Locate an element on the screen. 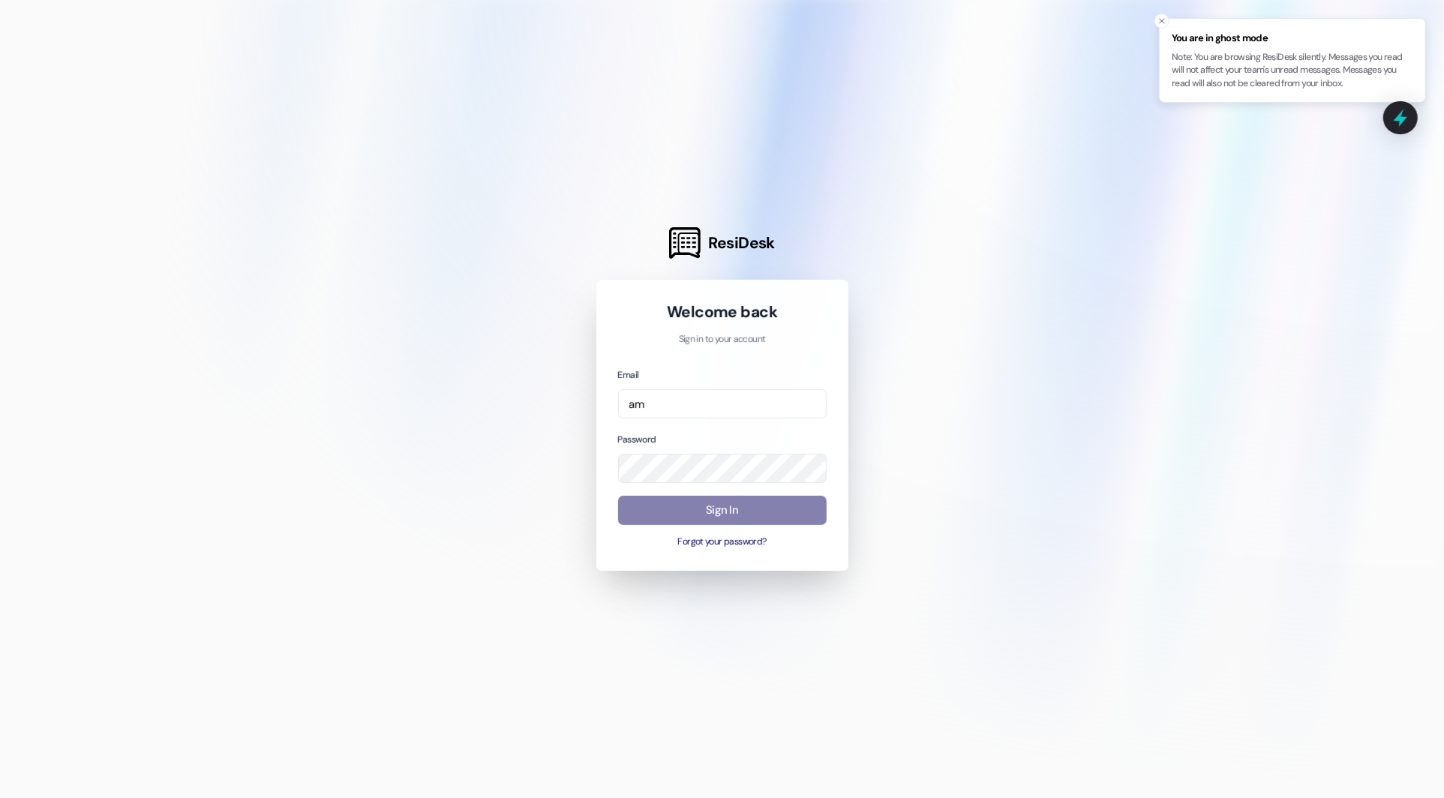  button: Forgot your password? is located at coordinates (722, 542).